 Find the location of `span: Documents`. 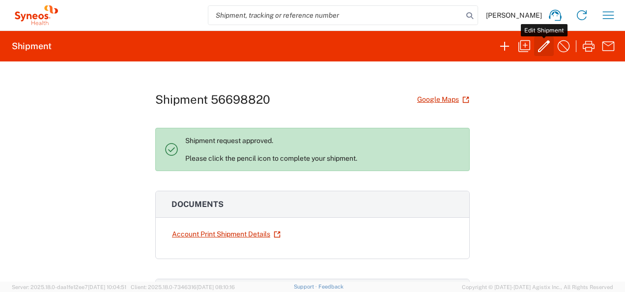

span: Documents is located at coordinates (198, 204).